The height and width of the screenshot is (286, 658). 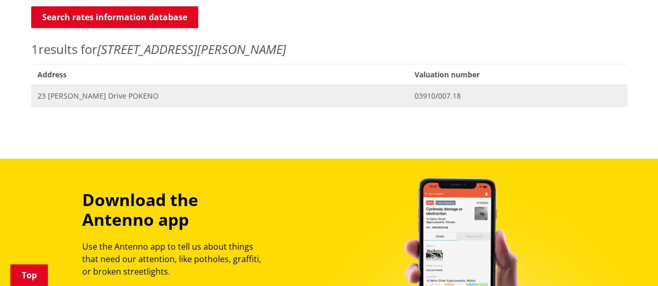 What do you see at coordinates (219, 74) in the screenshot?
I see `span: Address` at bounding box center [219, 74].